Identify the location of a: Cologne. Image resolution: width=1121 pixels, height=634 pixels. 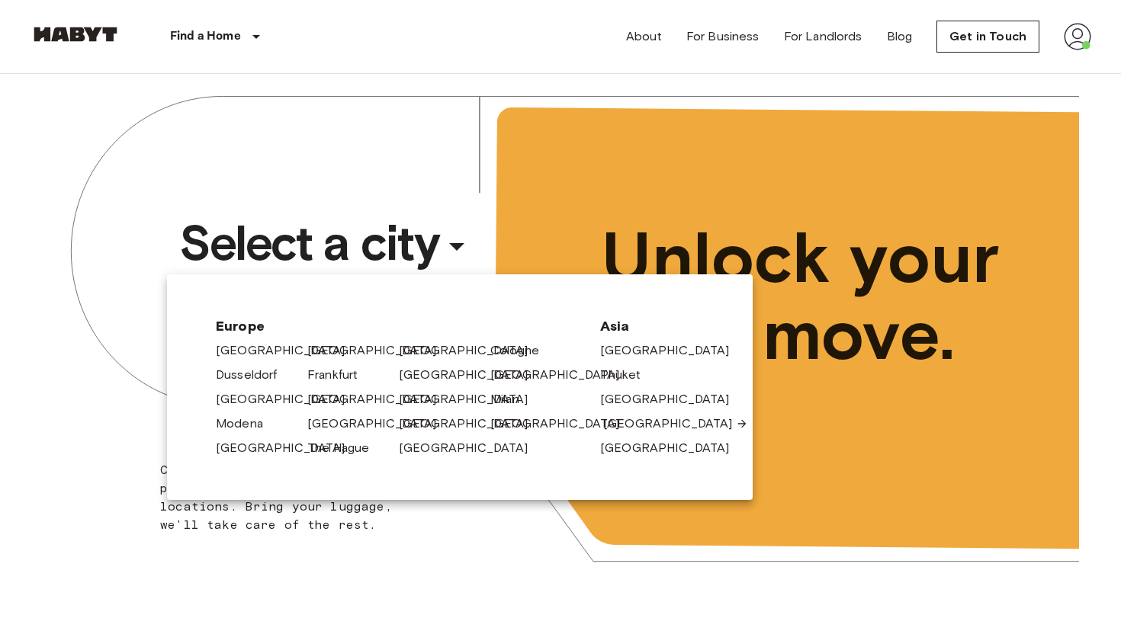
(522, 351).